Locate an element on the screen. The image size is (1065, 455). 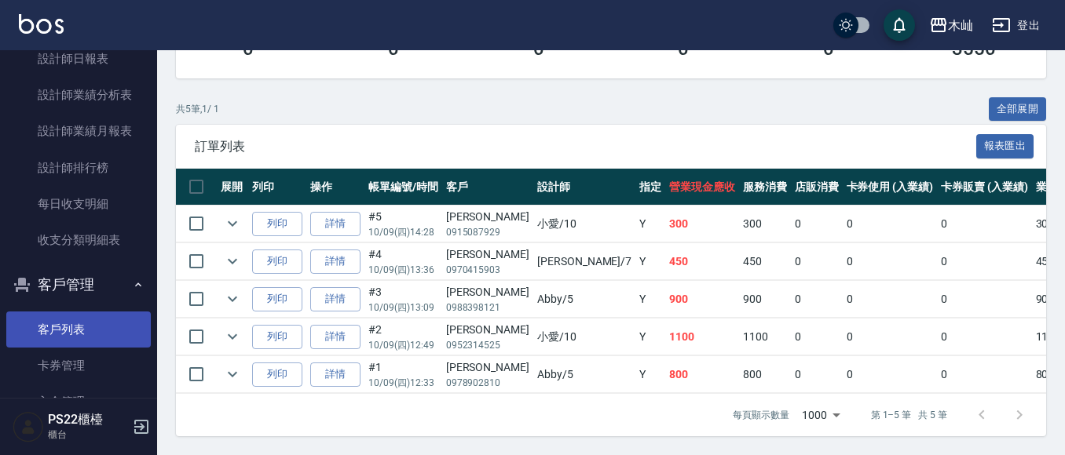
div: 1000 is located at coordinates (820, 415).